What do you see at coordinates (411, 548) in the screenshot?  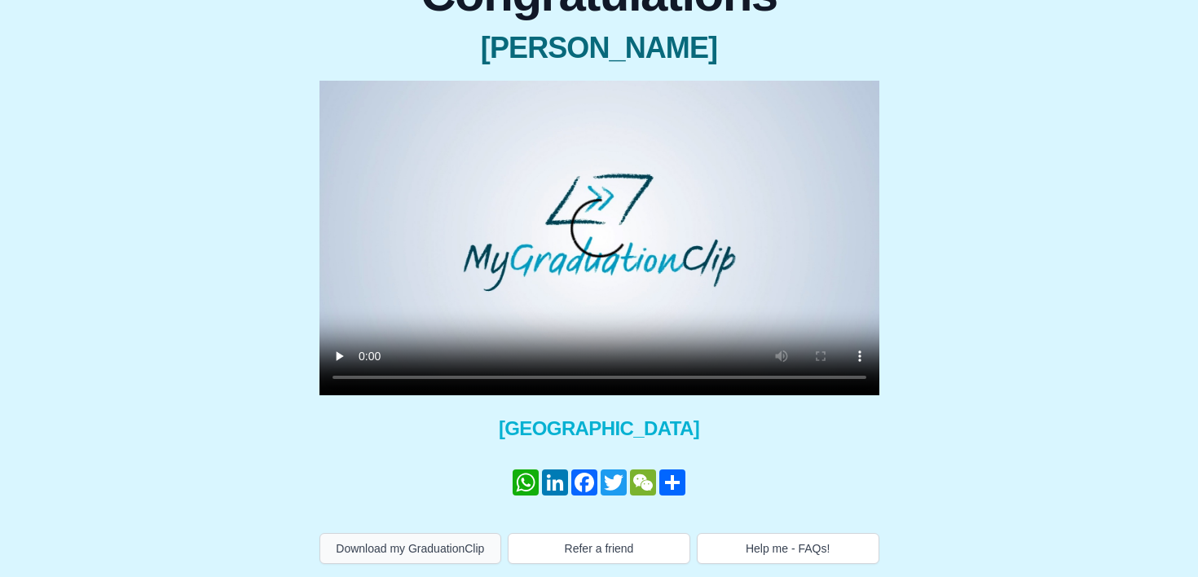 I see `button: Download my GraduationClip` at bounding box center [411, 548].